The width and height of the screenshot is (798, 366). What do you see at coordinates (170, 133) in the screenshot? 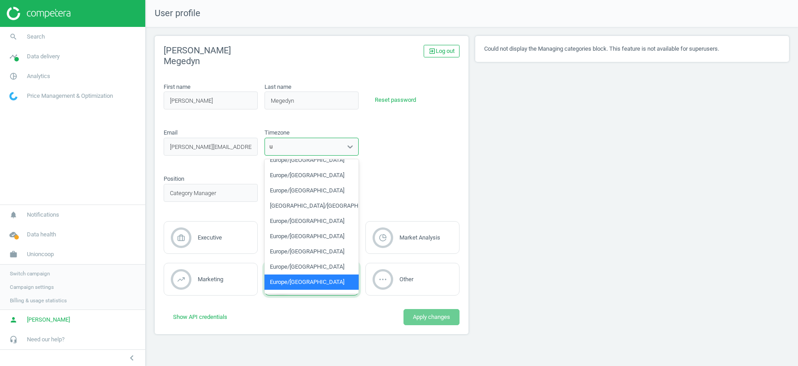
I see `label: Email` at bounding box center [170, 133].